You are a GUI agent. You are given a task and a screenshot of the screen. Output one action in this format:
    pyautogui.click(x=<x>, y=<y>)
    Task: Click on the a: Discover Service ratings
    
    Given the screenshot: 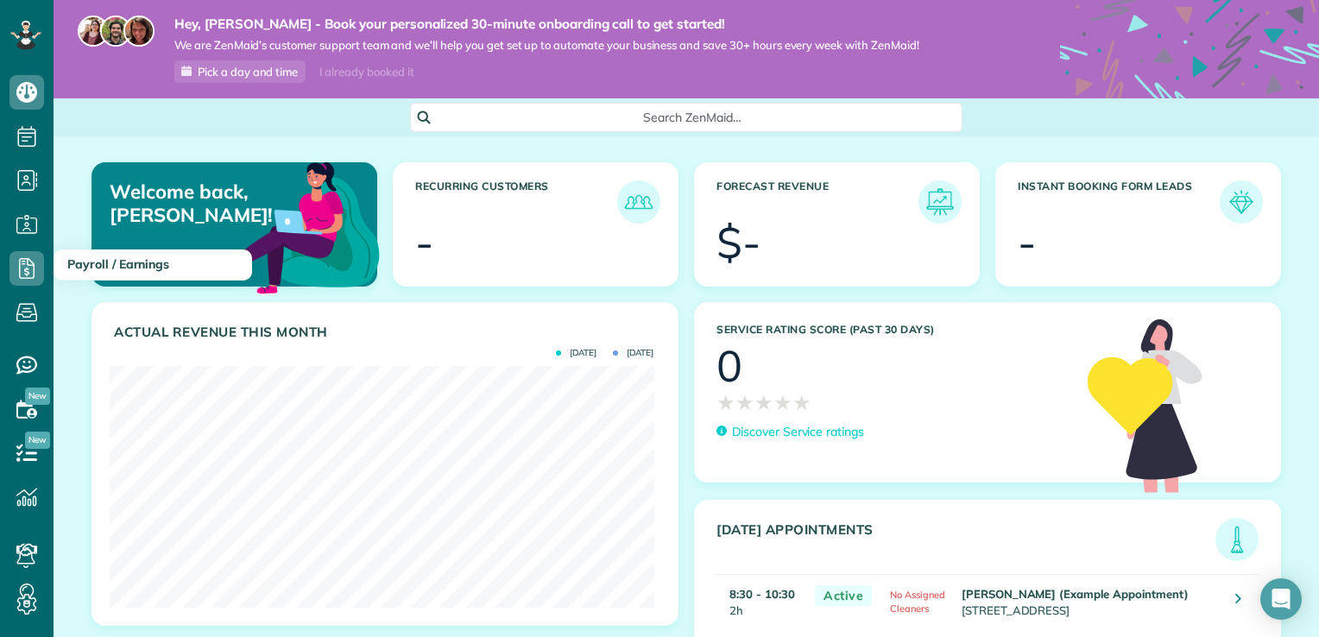 What is the action you would take?
    pyautogui.click(x=790, y=432)
    